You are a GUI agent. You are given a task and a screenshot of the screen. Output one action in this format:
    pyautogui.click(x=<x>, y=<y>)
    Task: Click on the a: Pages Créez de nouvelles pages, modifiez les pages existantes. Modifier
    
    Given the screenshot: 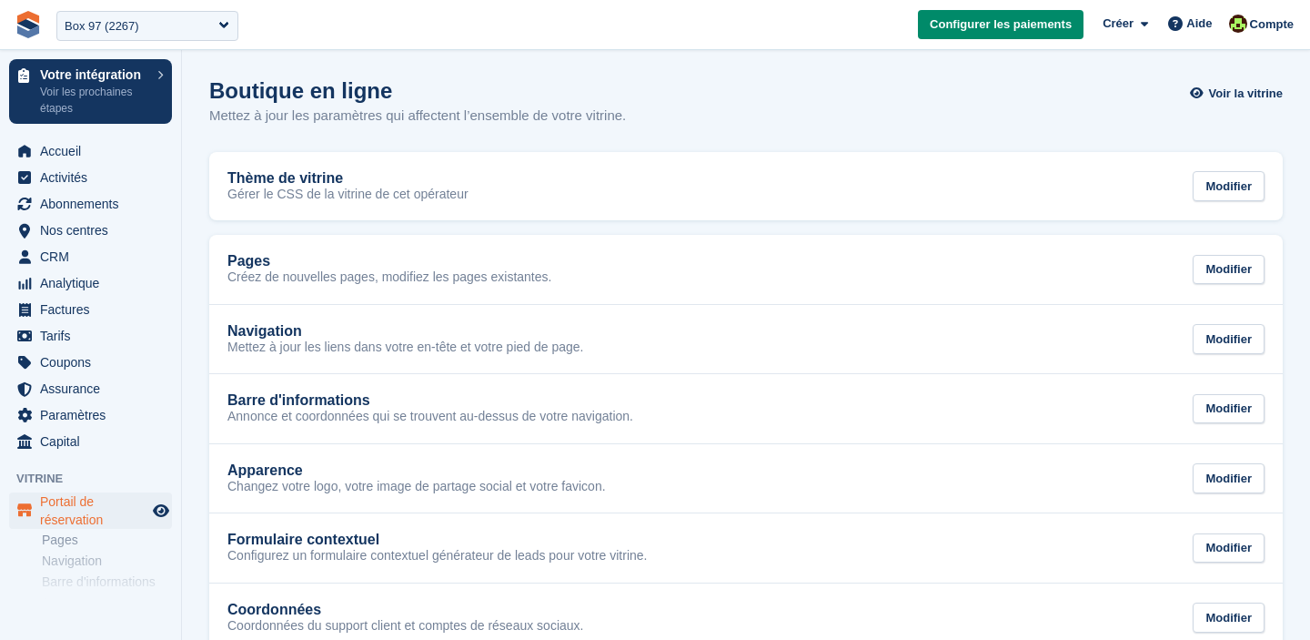 What is the action you would take?
    pyautogui.click(x=746, y=269)
    